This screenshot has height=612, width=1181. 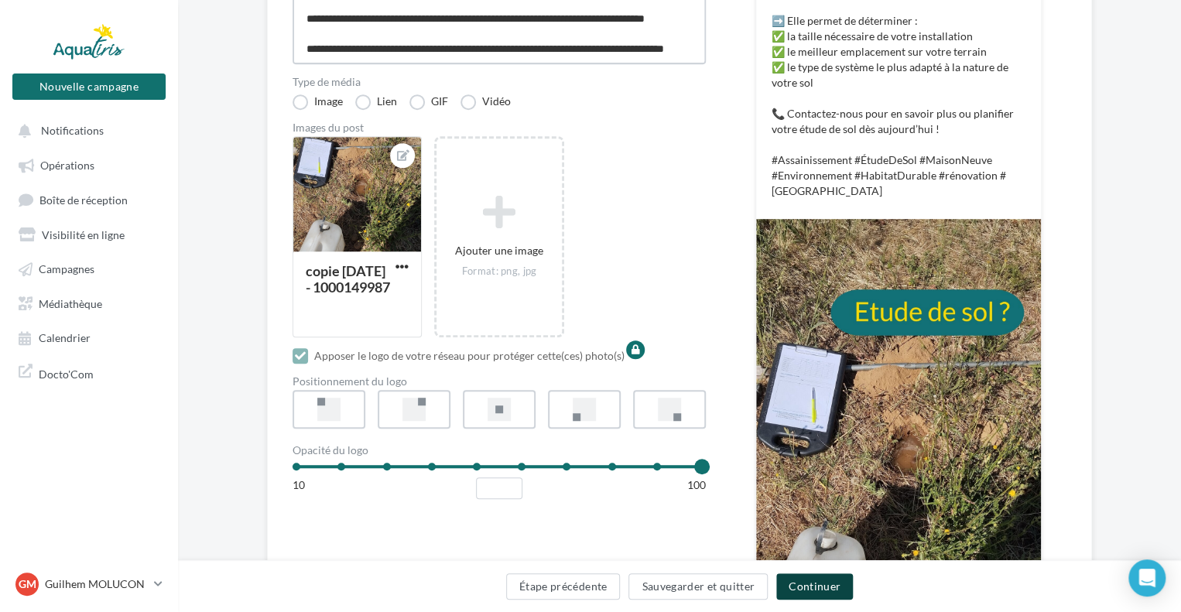 I want to click on div: 100, so click(x=696, y=485).